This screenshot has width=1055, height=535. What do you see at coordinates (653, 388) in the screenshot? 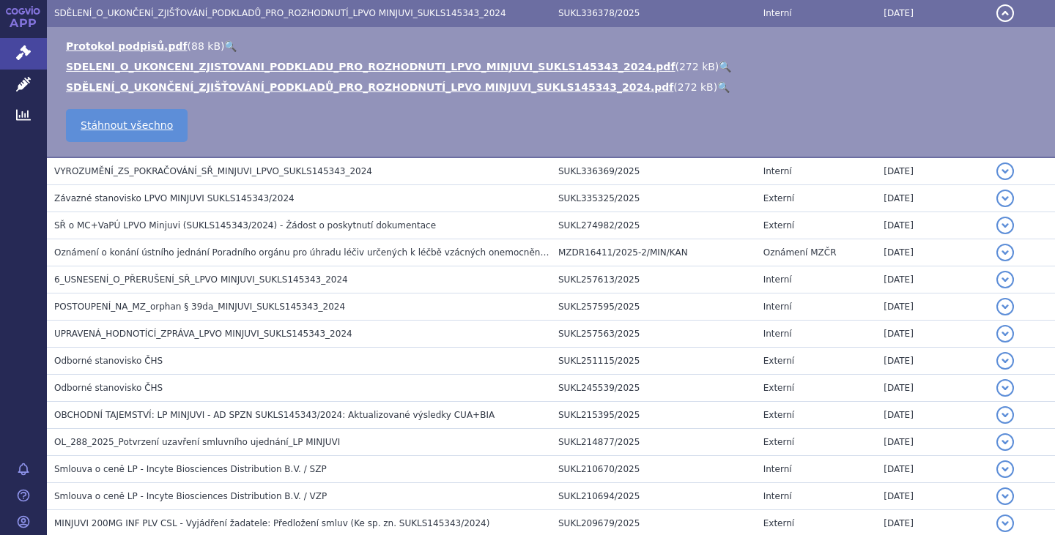
I see `td: SUKL245539/2025` at bounding box center [653, 388].